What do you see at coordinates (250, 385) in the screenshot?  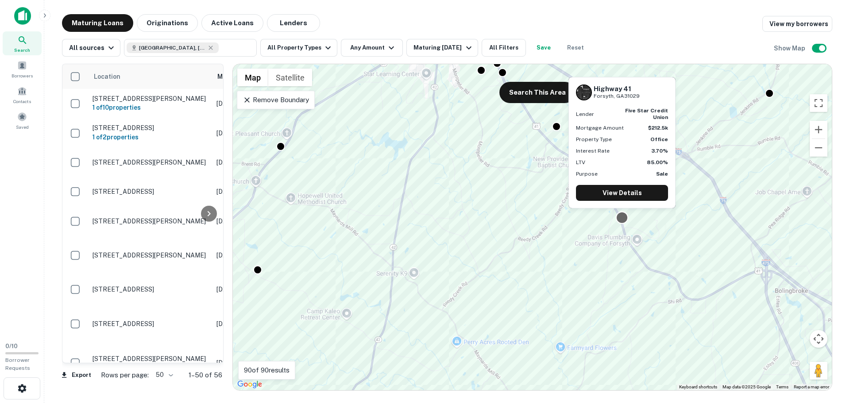 I see `img: Google` at bounding box center [250, 385].